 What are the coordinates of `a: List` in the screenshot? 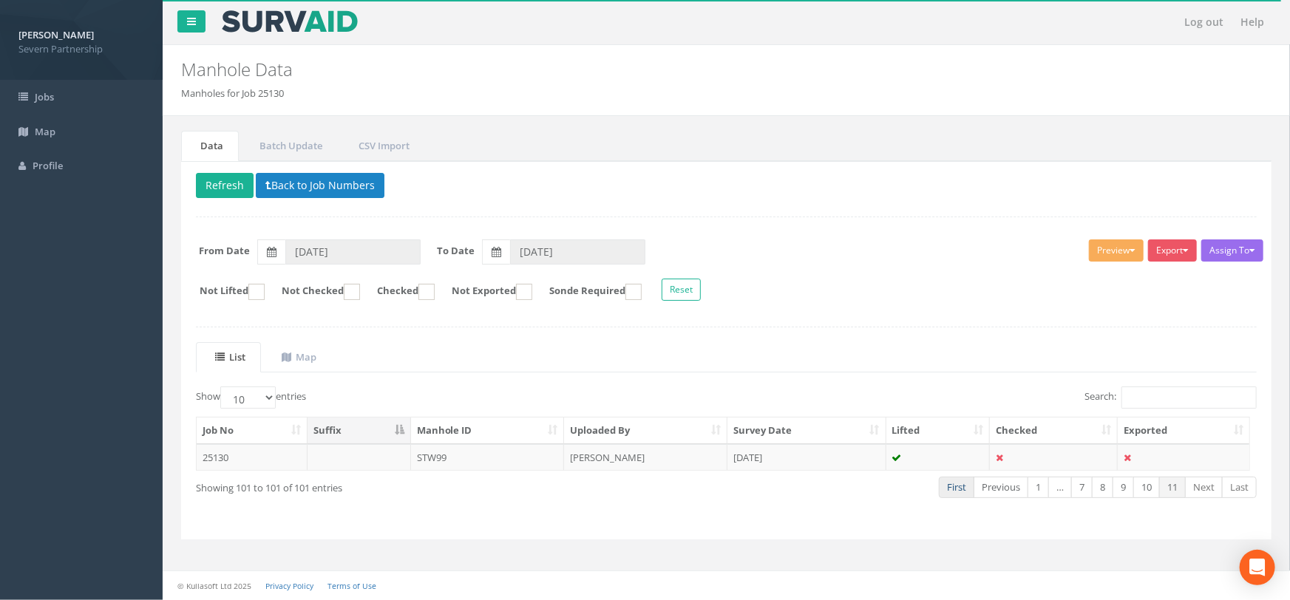 It's located at (228, 357).